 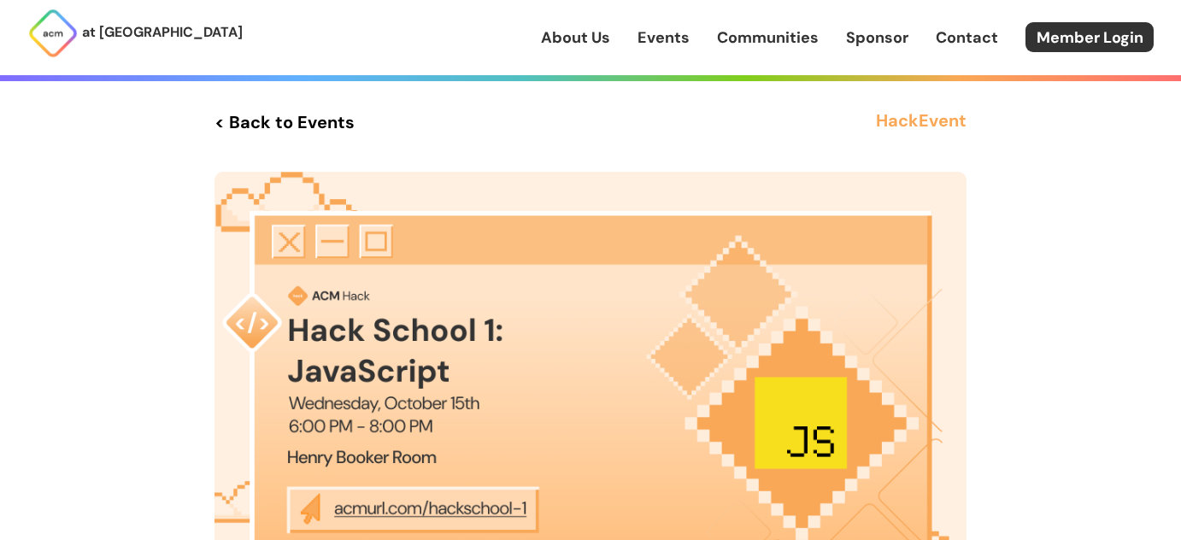 What do you see at coordinates (877, 38) in the screenshot?
I see `a: Sponsor` at bounding box center [877, 38].